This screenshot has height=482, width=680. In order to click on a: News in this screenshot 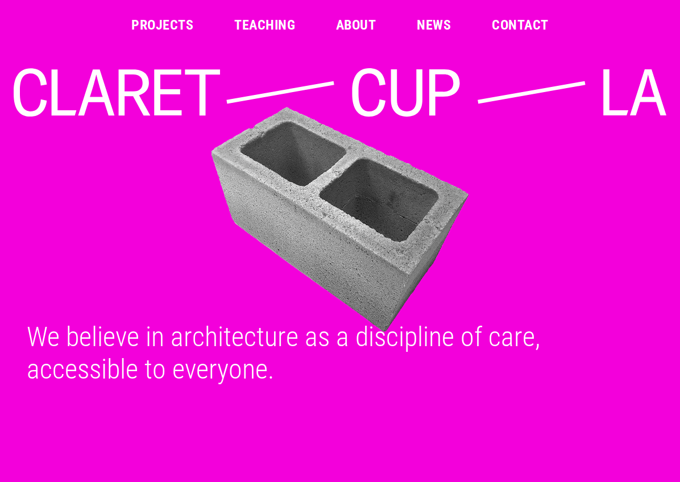, I will do `click(434, 25)`.